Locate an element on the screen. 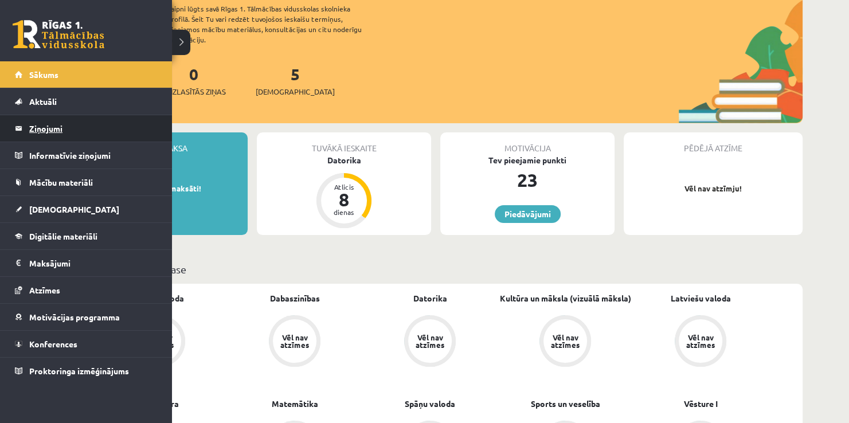  div: 23 is located at coordinates (528, 180).